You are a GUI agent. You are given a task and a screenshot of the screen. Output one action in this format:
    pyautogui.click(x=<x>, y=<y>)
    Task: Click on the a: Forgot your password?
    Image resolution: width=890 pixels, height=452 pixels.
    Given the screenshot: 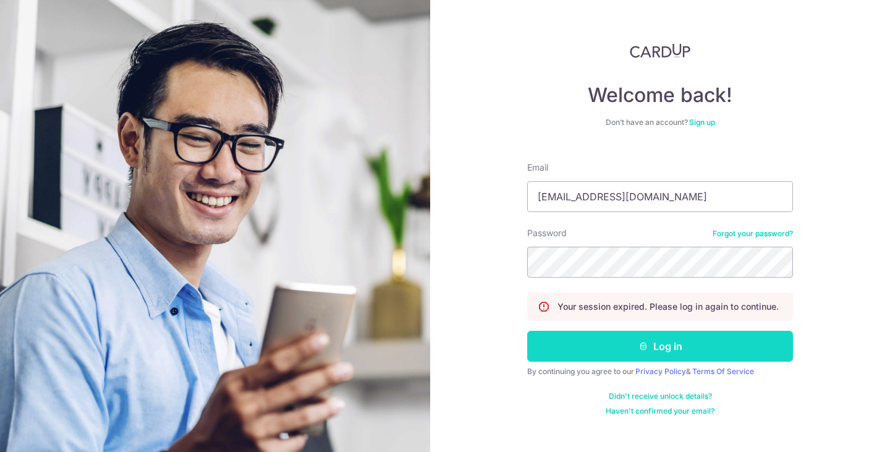 What is the action you would take?
    pyautogui.click(x=753, y=234)
    